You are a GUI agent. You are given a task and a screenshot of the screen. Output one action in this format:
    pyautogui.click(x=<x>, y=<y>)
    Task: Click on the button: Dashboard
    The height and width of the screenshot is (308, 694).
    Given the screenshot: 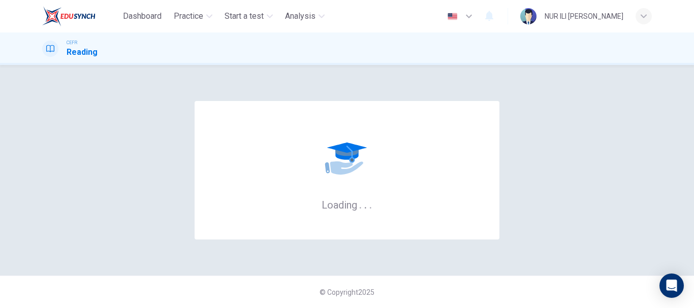 What is the action you would take?
    pyautogui.click(x=142, y=16)
    